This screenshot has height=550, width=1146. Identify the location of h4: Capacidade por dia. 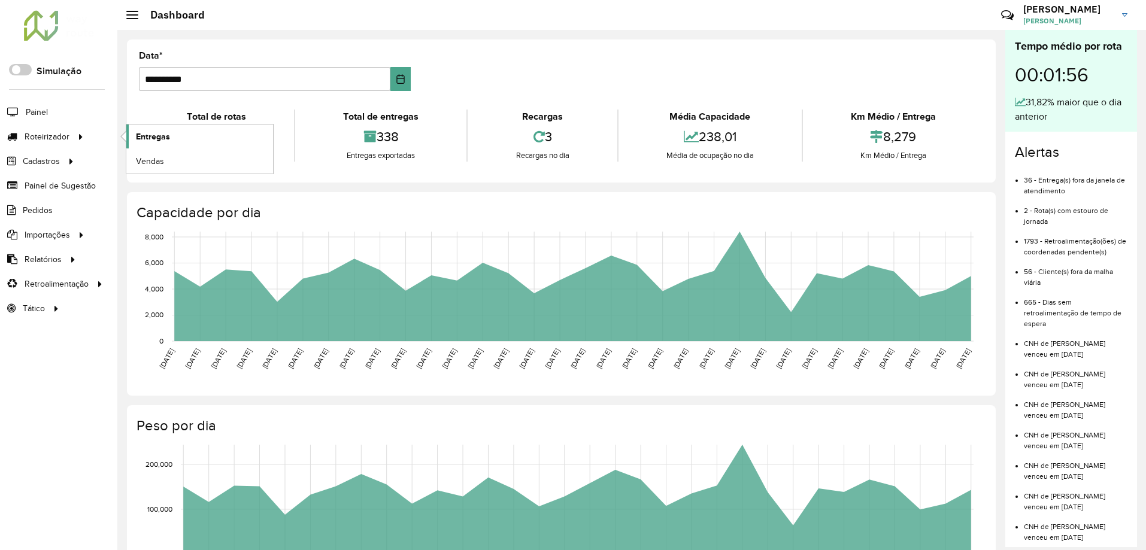
(560, 213).